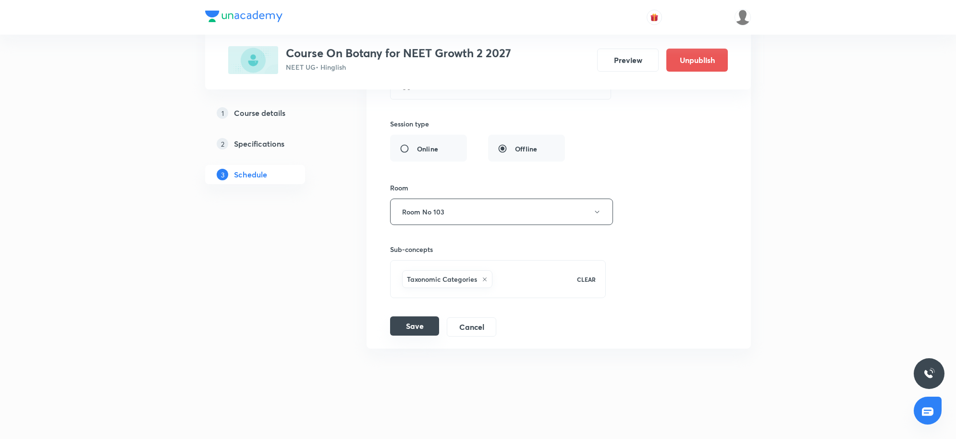  I want to click on a: 1Course details, so click(271, 113).